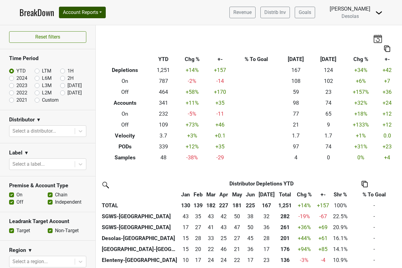  I want to click on img: Dropdown Menu, so click(379, 13).